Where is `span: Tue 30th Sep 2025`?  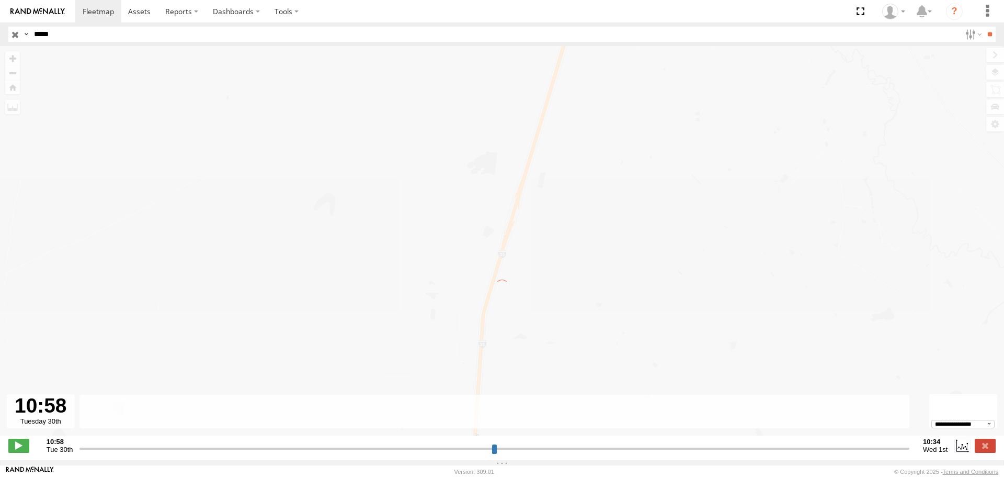
span: Tue 30th Sep 2025 is located at coordinates (60, 449).